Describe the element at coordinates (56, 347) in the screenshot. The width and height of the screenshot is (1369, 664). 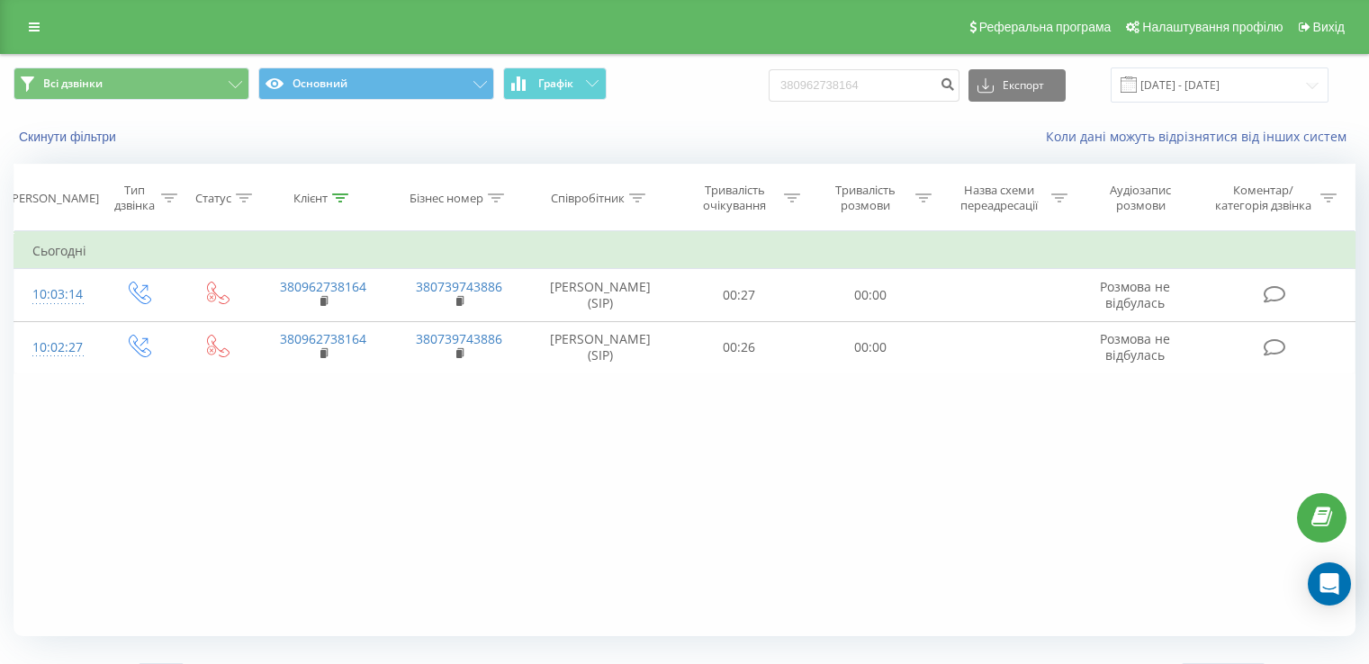
I see `div: 10:02:27` at that location.